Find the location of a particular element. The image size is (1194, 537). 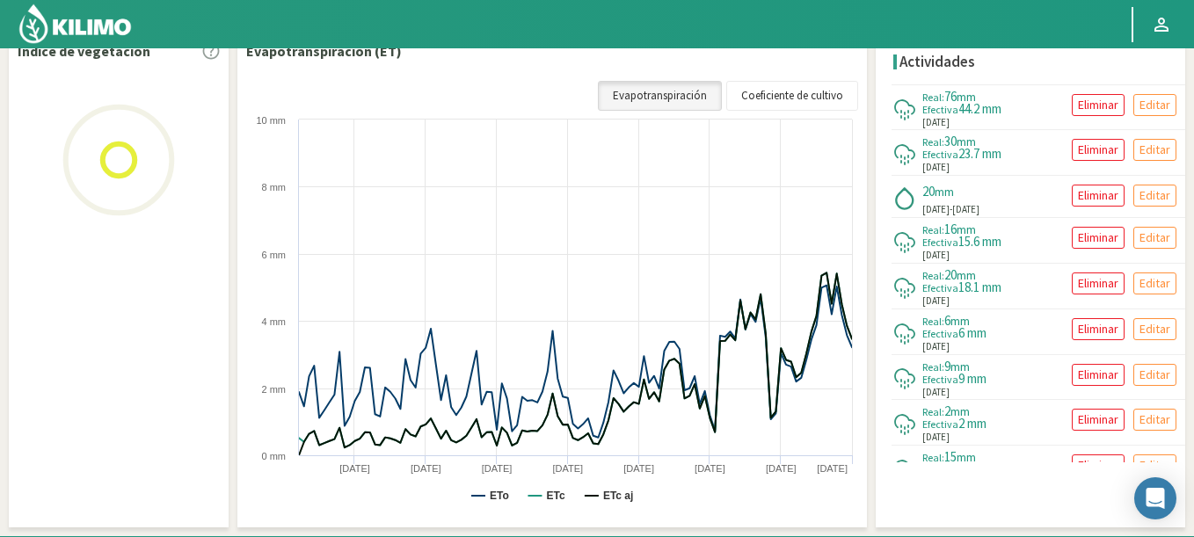

span: 15 is located at coordinates (950, 456).